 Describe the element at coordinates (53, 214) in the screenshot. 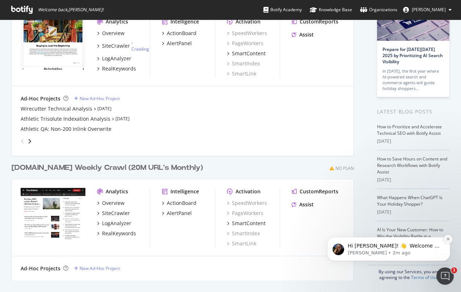

I see `img: theathletic.com` at that location.